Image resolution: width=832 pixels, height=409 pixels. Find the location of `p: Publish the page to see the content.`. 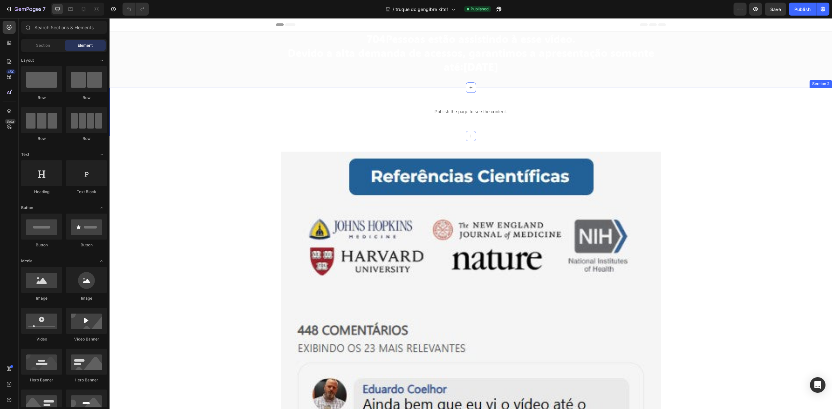

p: Publish the page to see the content. is located at coordinates (361, 94).